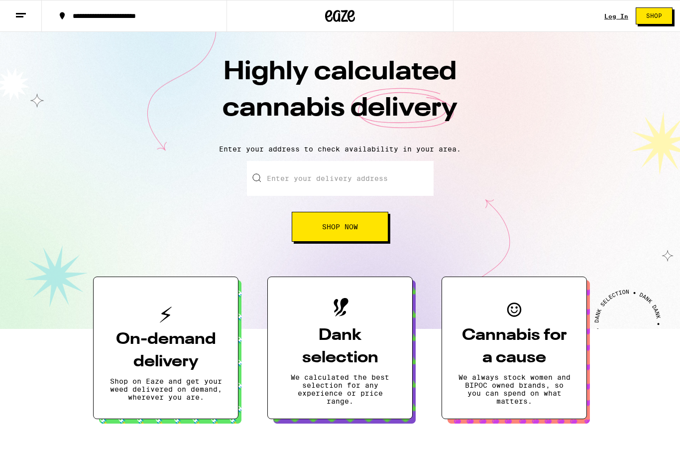 This screenshot has height=456, width=680. I want to click on p: Shop on Eaze and get your weed delivered on demand, wherever you are., so click(166, 389).